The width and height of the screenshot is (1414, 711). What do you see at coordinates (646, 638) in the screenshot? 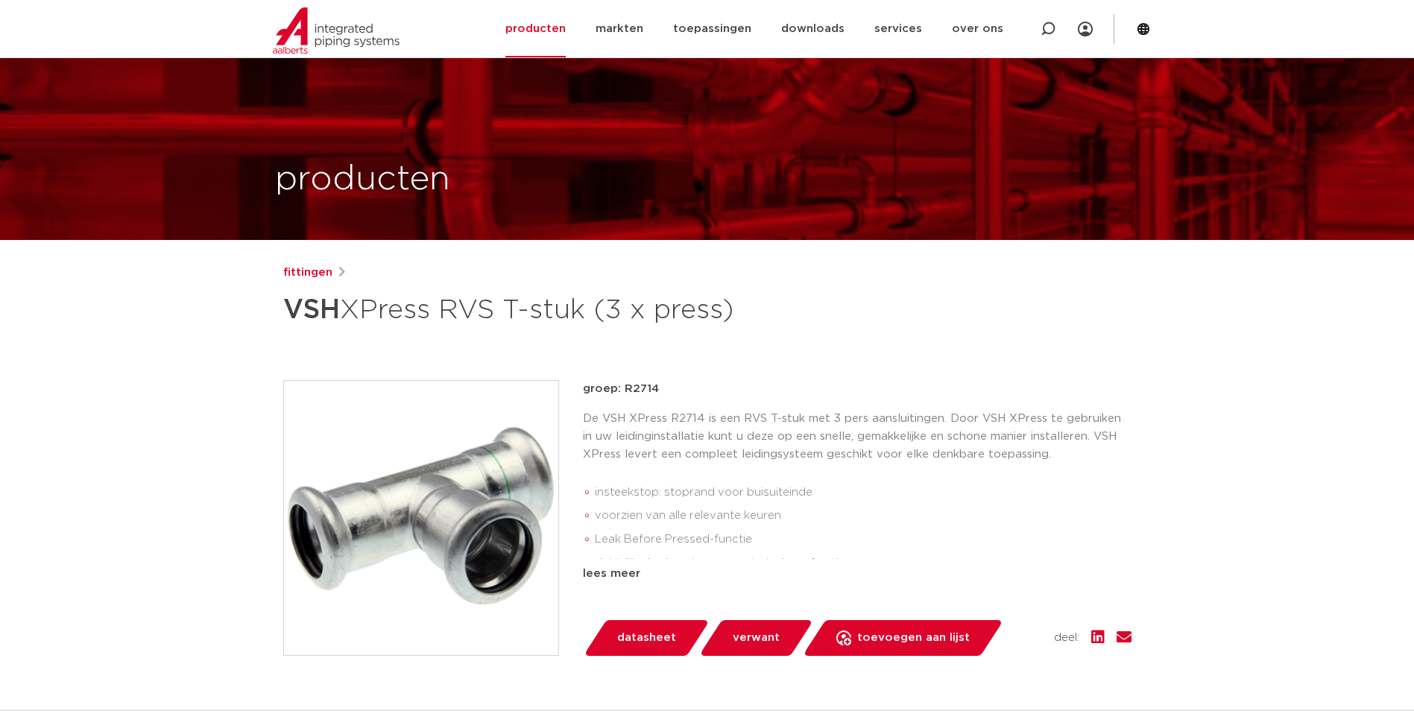
I see `span: datasheet` at bounding box center [646, 638].